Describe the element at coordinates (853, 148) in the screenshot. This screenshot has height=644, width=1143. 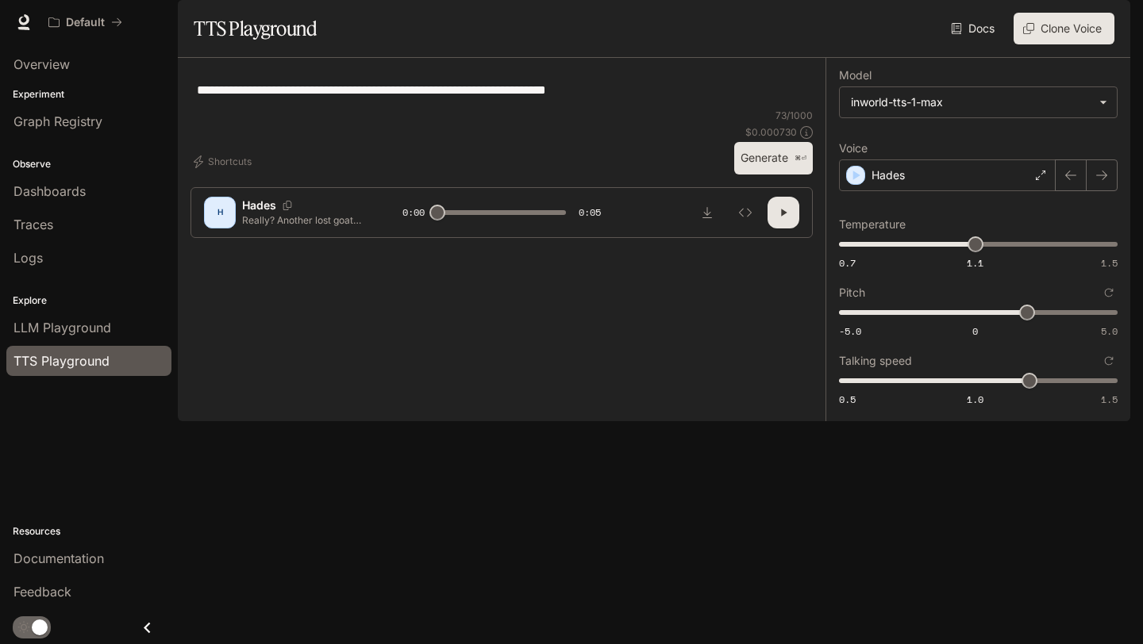
I see `p: Voice` at that location.